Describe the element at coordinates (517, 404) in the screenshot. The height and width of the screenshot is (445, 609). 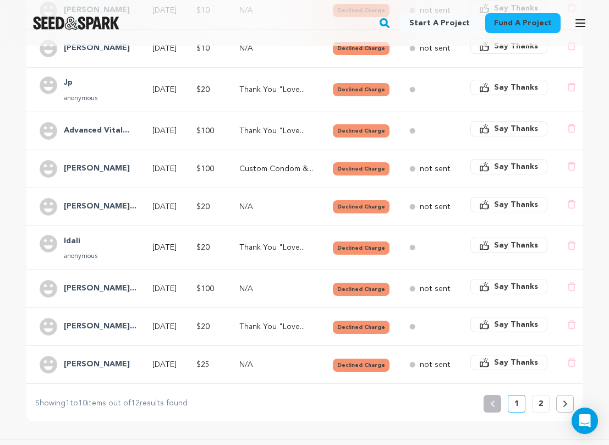
I see `button: 1` at that location.